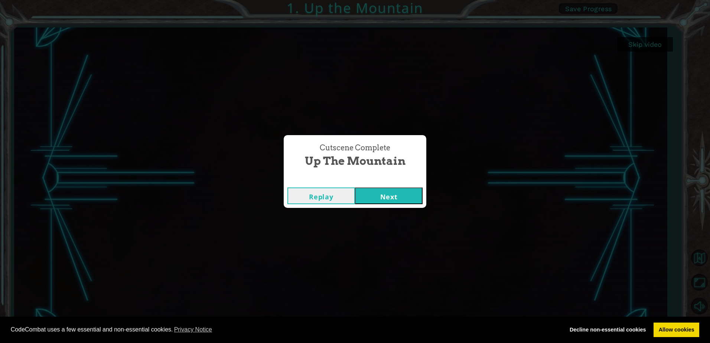 This screenshot has width=710, height=343. I want to click on span: CodeCombat uses a few essential and non-essential cookies., so click(285, 330).